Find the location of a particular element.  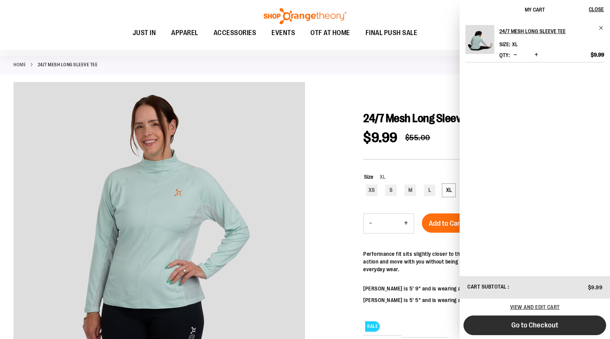

li: Product is located at coordinates (534, 44).